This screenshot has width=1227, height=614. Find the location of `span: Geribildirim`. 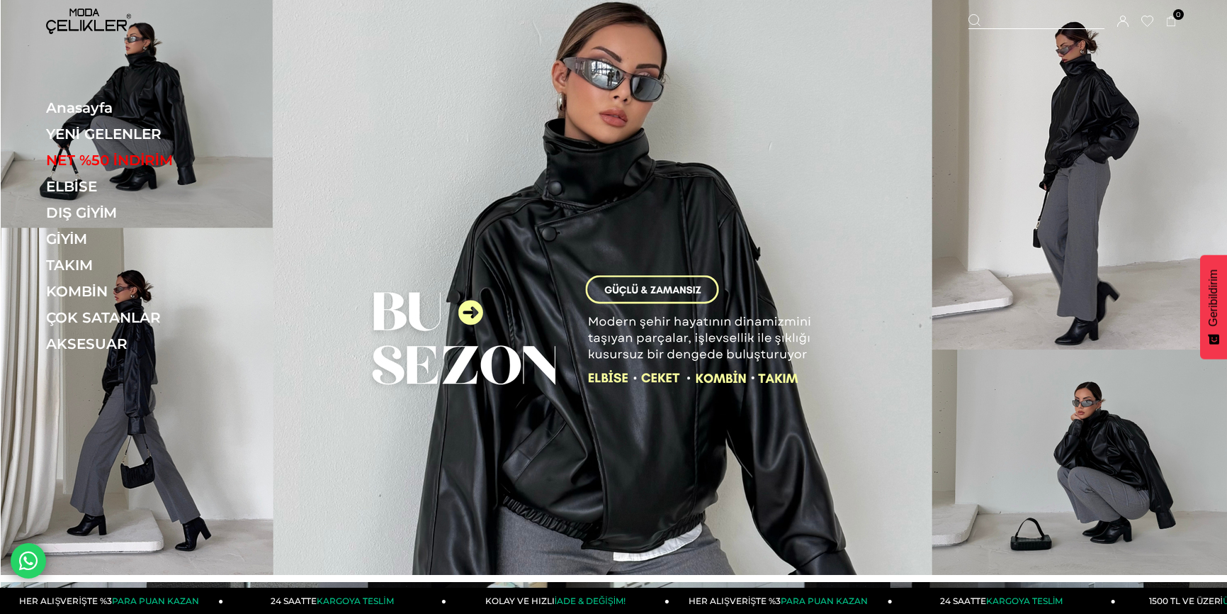

span: Geribildirim is located at coordinates (1214, 298).